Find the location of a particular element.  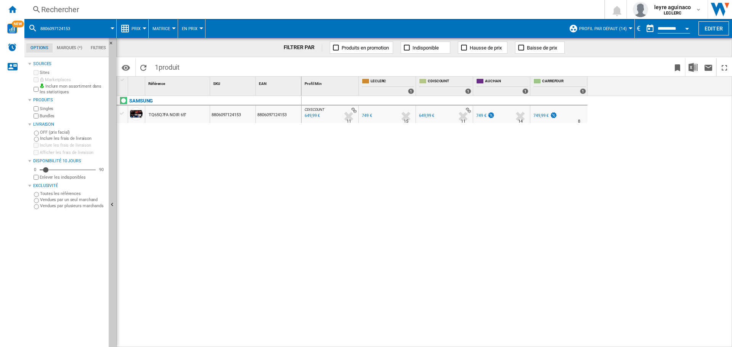

button: Masquer is located at coordinates (113, 45).